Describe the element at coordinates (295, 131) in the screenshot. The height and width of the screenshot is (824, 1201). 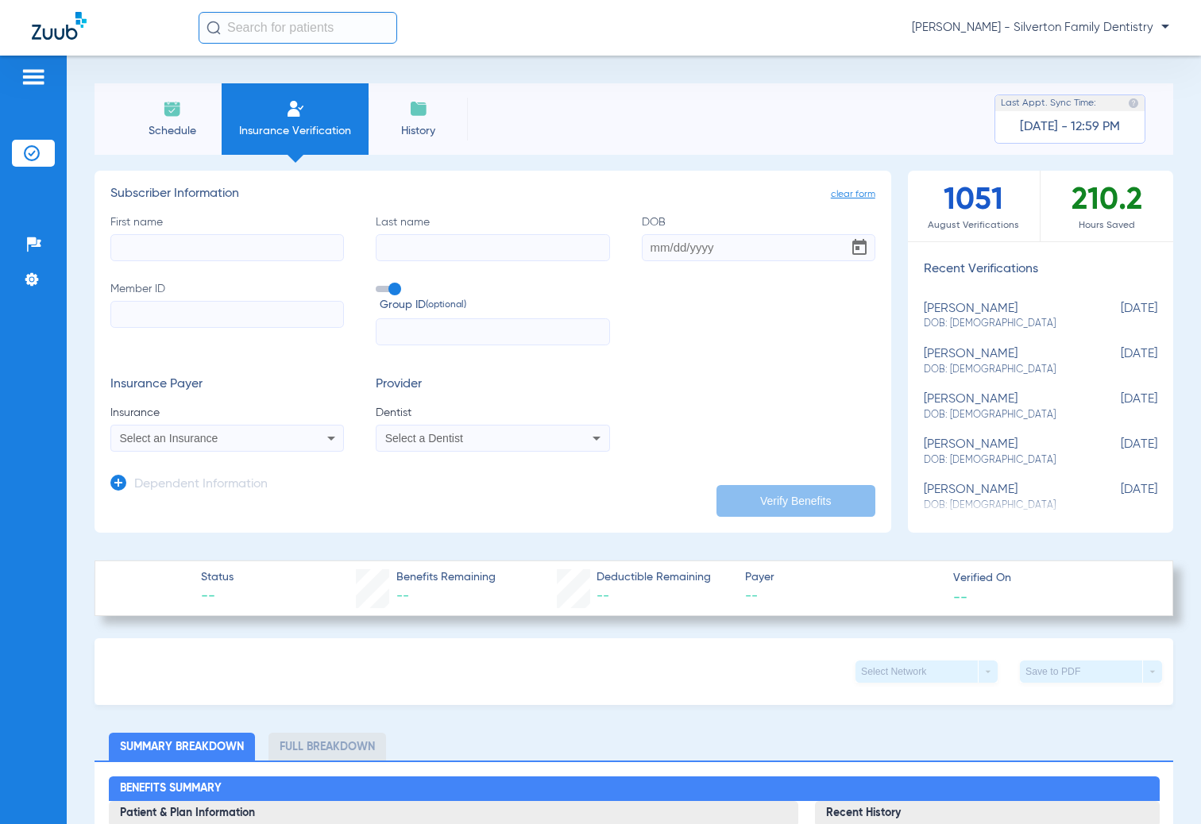
I see `span: Insurance Verification` at that location.